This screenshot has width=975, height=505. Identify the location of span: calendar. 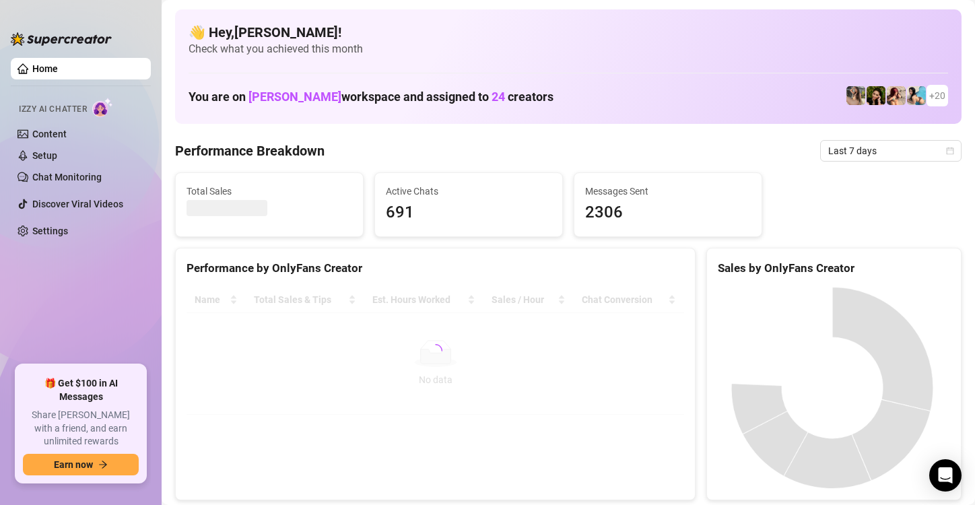
(951, 151).